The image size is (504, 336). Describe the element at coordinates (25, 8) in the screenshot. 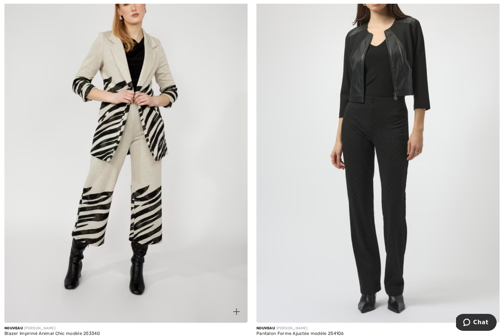

I see `span: Chat` at that location.